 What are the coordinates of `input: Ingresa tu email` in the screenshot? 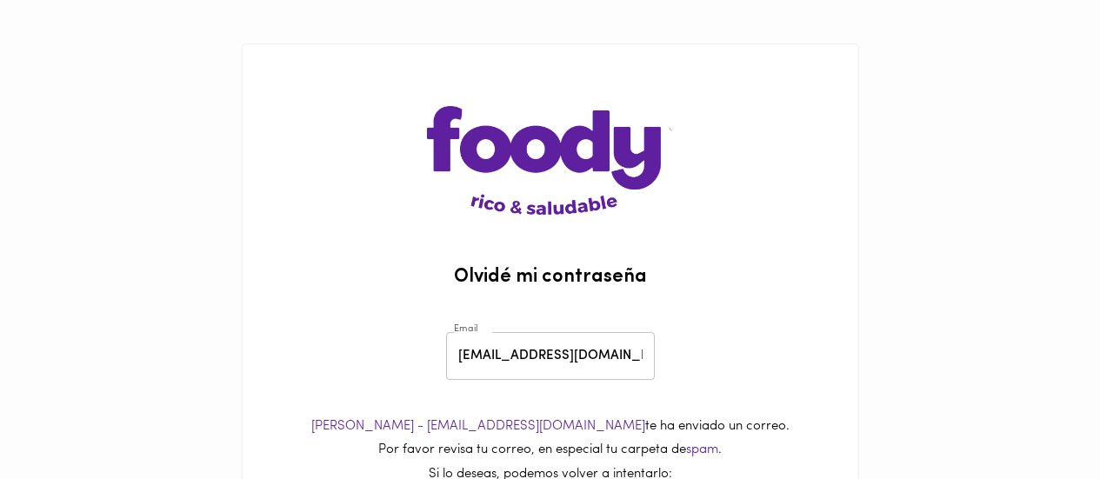 It's located at (551, 356).